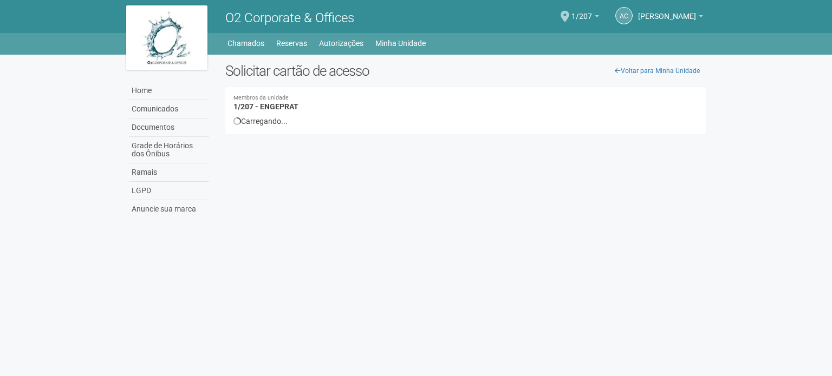 This screenshot has height=376, width=832. Describe the element at coordinates (169, 128) in the screenshot. I see `a: Documentos` at that location.